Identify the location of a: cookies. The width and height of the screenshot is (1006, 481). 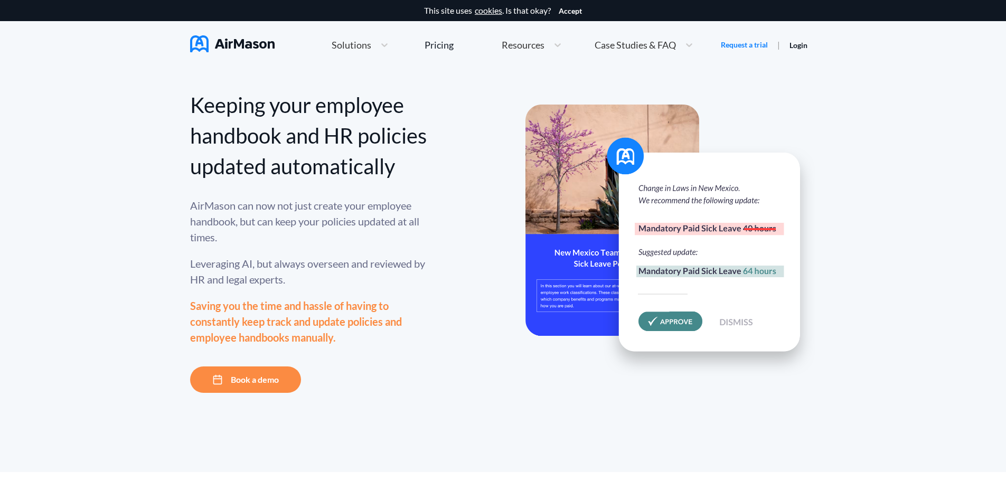
(489, 11).